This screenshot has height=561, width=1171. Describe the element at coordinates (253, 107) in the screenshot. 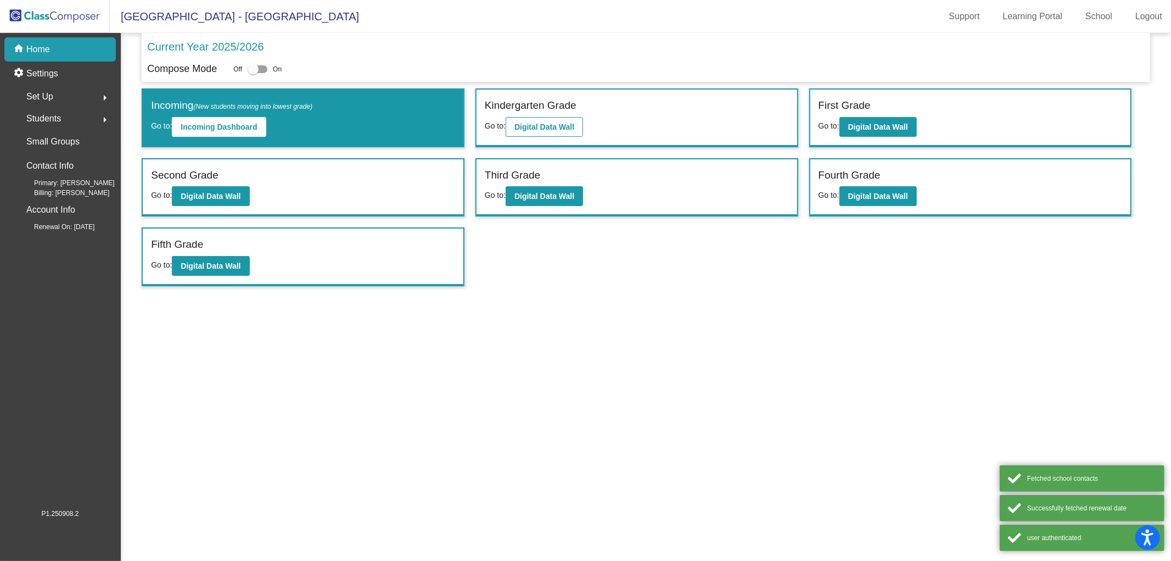

I see `span: (New students moving into lowest grade)` at that location.